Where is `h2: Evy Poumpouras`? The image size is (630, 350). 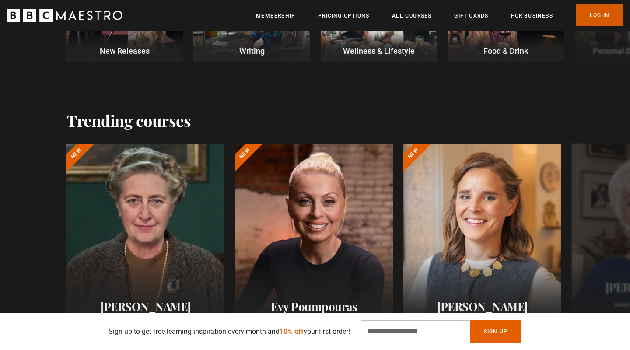 h2: Evy Poumpouras is located at coordinates (314, 306).